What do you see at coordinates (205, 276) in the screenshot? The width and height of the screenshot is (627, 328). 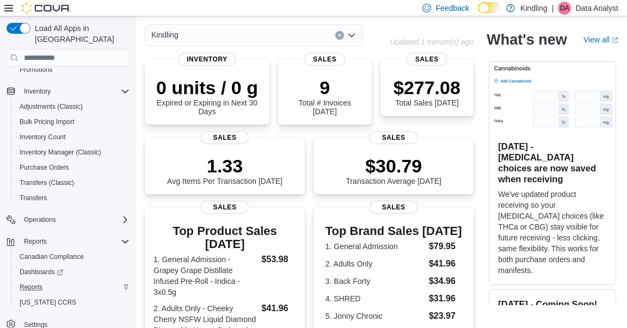 I see `dt: 1. General Admission - Grapey Grape Distillate Infused Pre-Roll - Indica - 3x0.5g` at bounding box center [205, 276].